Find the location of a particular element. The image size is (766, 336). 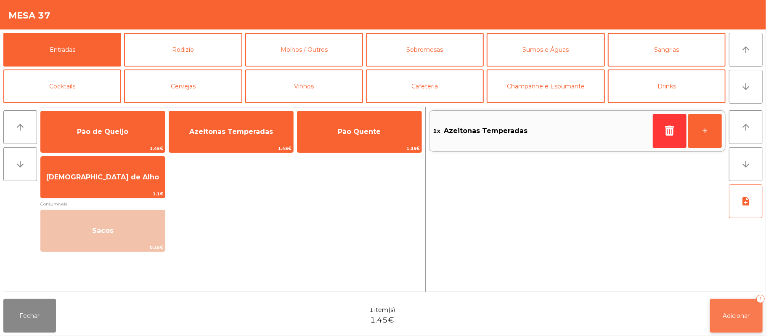

button: Rodizio is located at coordinates (183, 50).